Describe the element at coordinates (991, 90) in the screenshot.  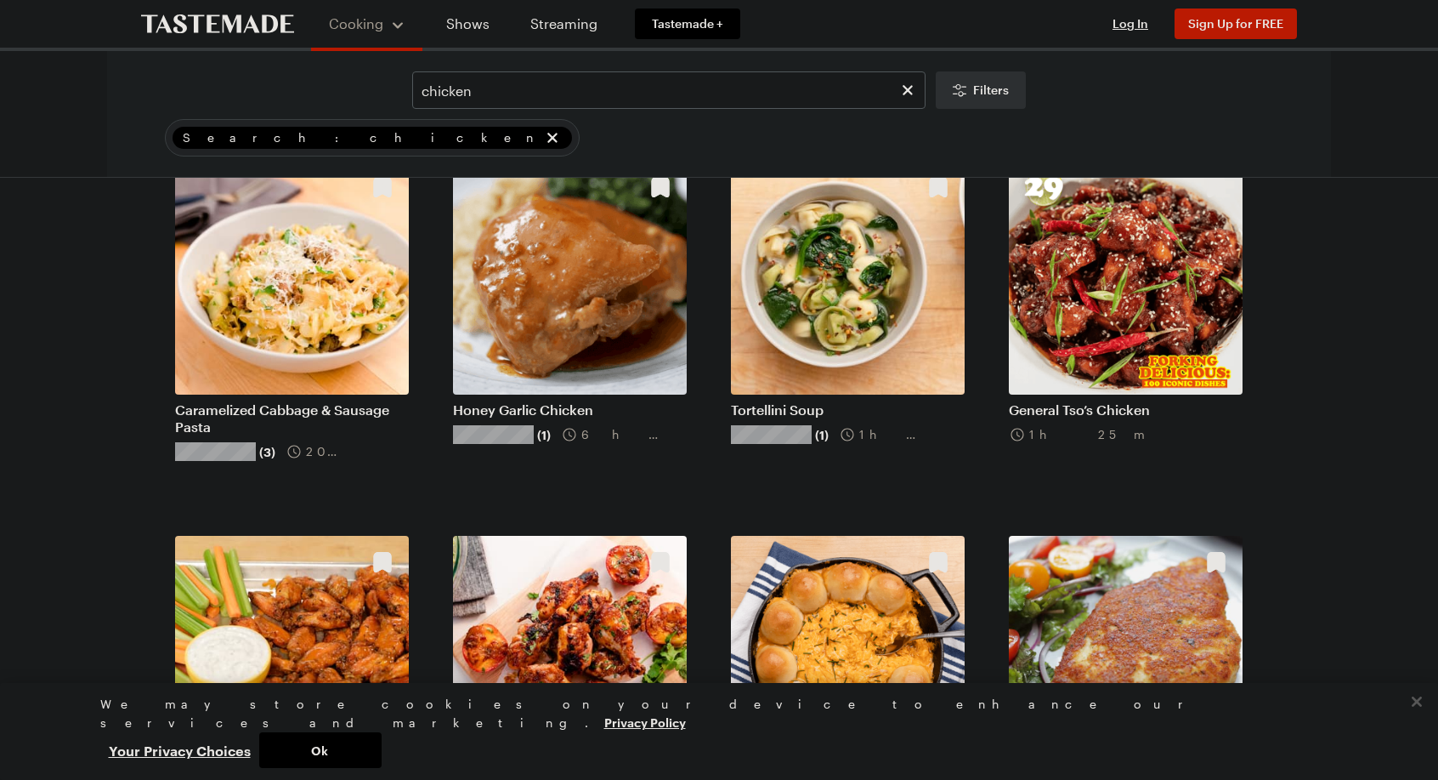
I see `span: Filters` at that location.